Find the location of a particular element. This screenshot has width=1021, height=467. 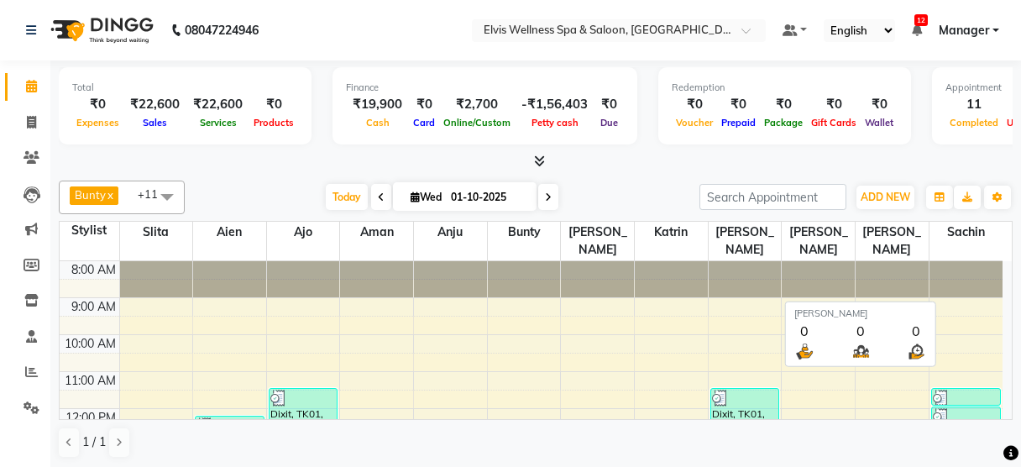

input: Search Appointment is located at coordinates (772, 196).